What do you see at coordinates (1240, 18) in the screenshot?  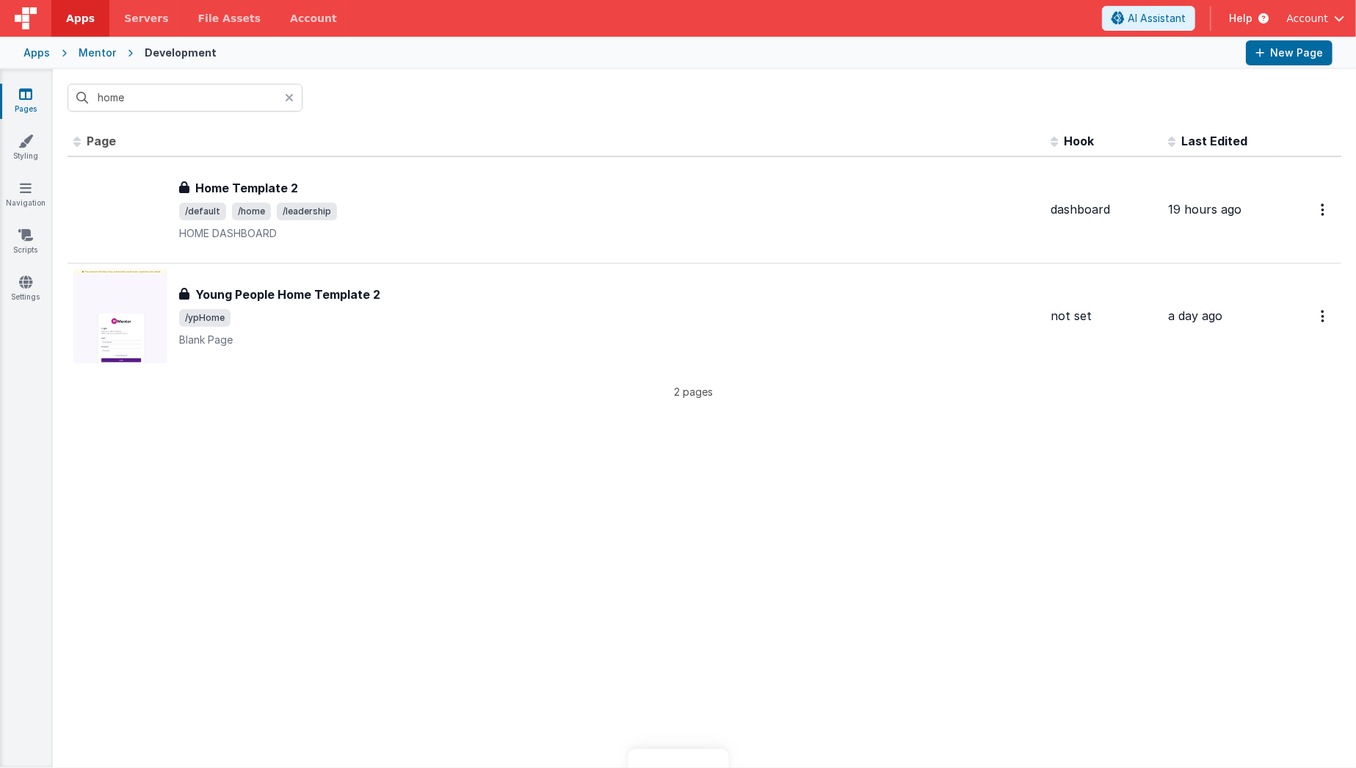 I see `span: Help` at bounding box center [1240, 18].